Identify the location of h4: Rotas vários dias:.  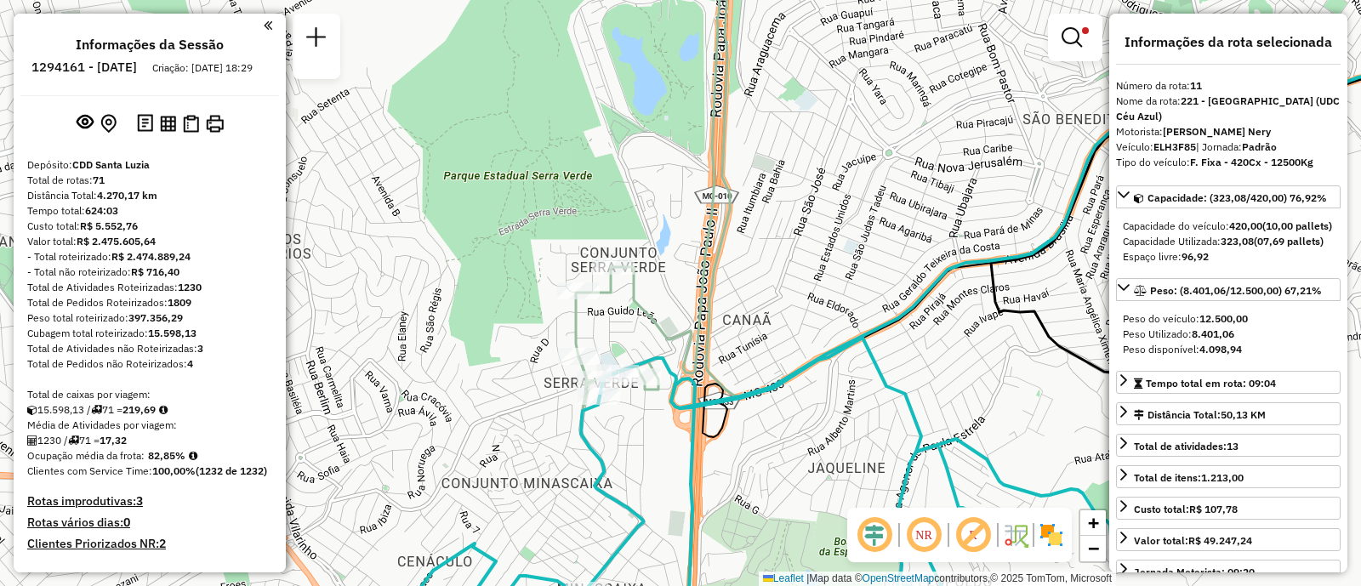
(150, 522).